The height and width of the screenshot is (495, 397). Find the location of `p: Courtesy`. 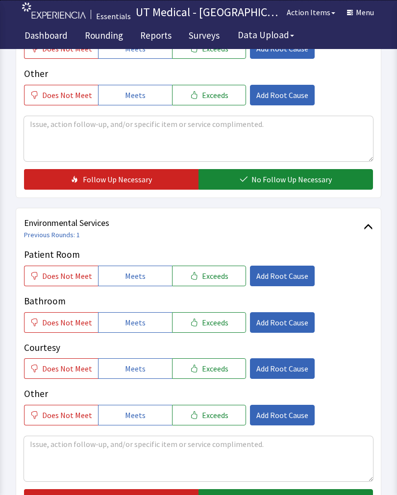

p: Courtesy is located at coordinates (198, 347).